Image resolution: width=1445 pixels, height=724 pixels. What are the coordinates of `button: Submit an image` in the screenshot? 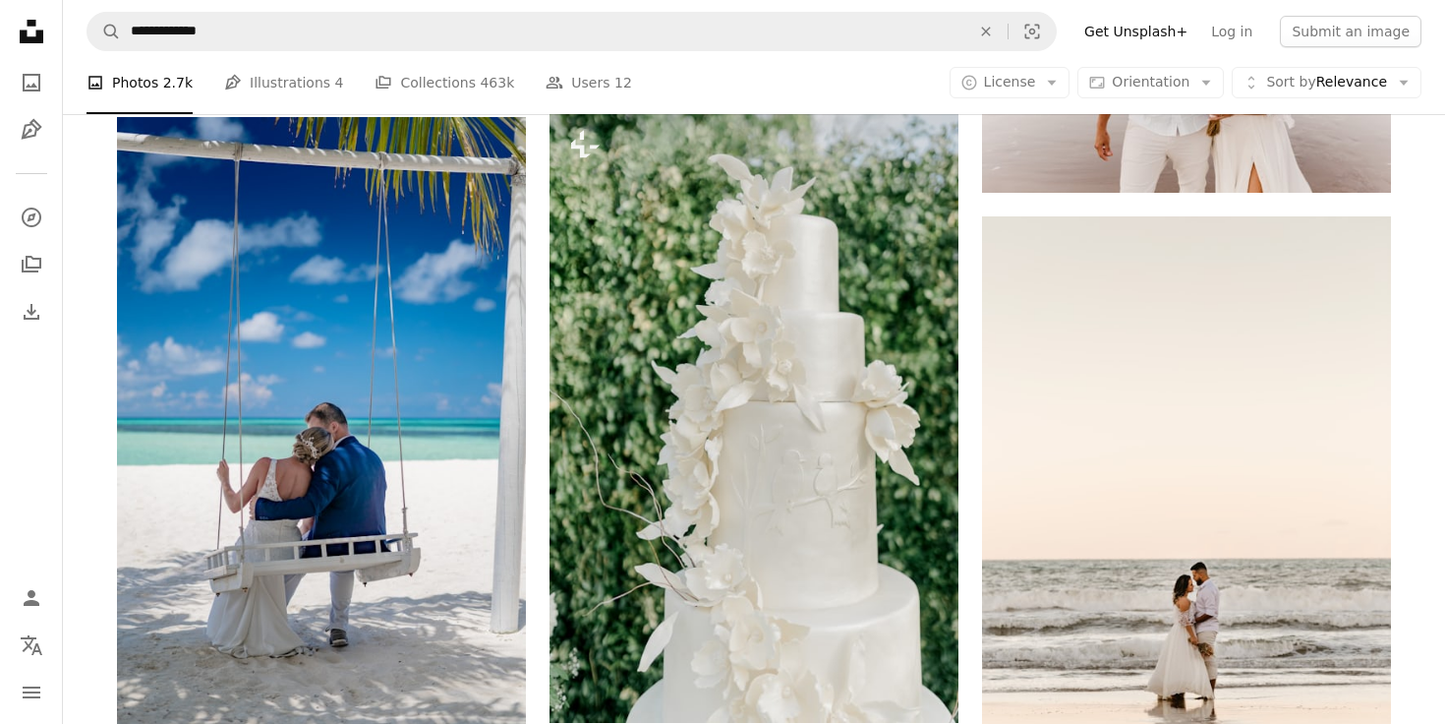 It's located at (1351, 31).